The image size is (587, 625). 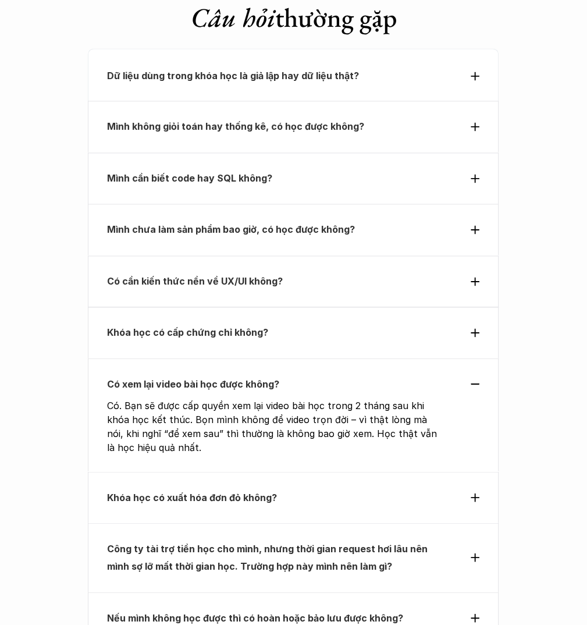 What do you see at coordinates (255, 617) in the screenshot?
I see `strong: Nếu mình không học được thì có hoàn hoặc bảo lưu được không?` at bounding box center [255, 617].